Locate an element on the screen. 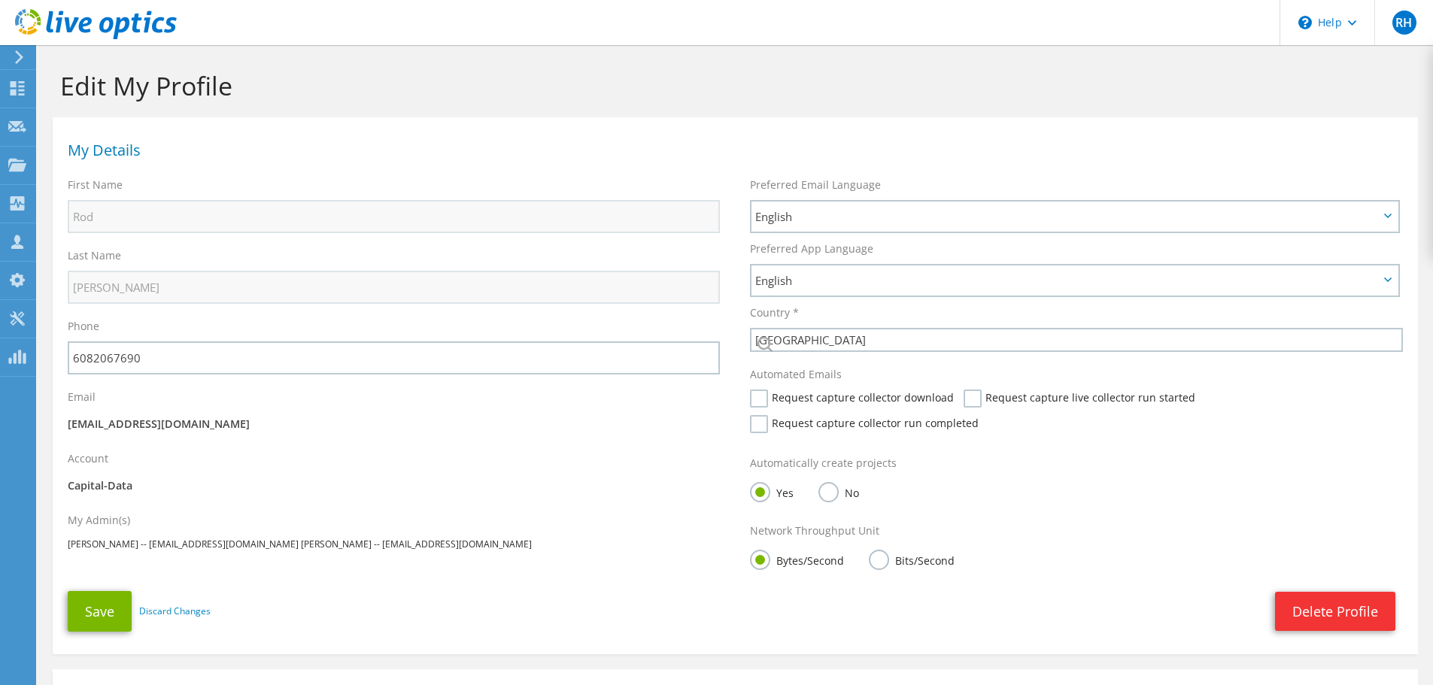 The width and height of the screenshot is (1433, 685). h1: Edit My Profile is located at coordinates (731, 86).